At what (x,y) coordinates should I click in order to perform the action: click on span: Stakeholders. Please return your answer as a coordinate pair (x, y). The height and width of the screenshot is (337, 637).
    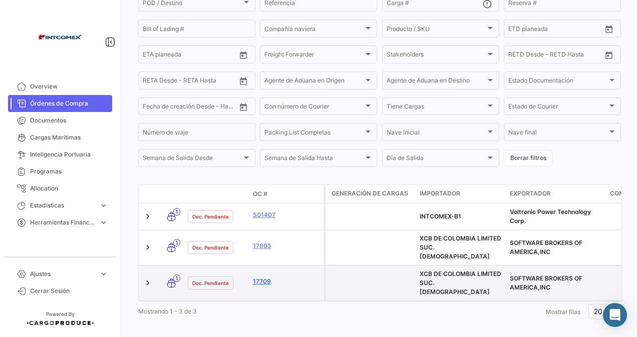
    Looking at the image, I should click on (436, 56).